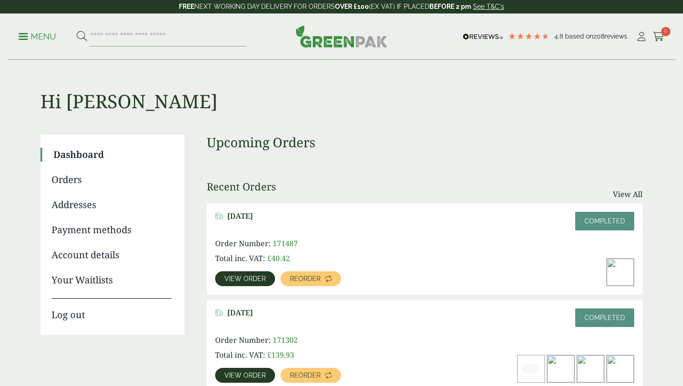 The image size is (683, 386). I want to click on bdi: 139.93, so click(280, 355).